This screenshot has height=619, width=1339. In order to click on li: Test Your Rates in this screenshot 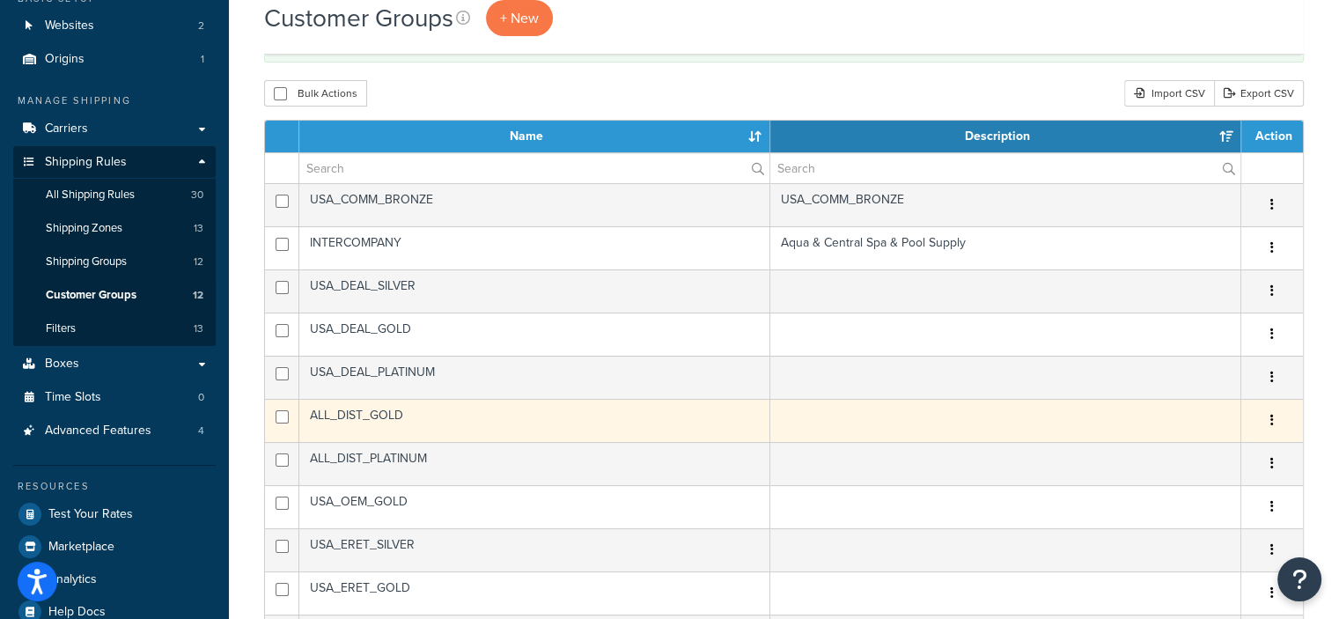, I will do `click(114, 514)`.